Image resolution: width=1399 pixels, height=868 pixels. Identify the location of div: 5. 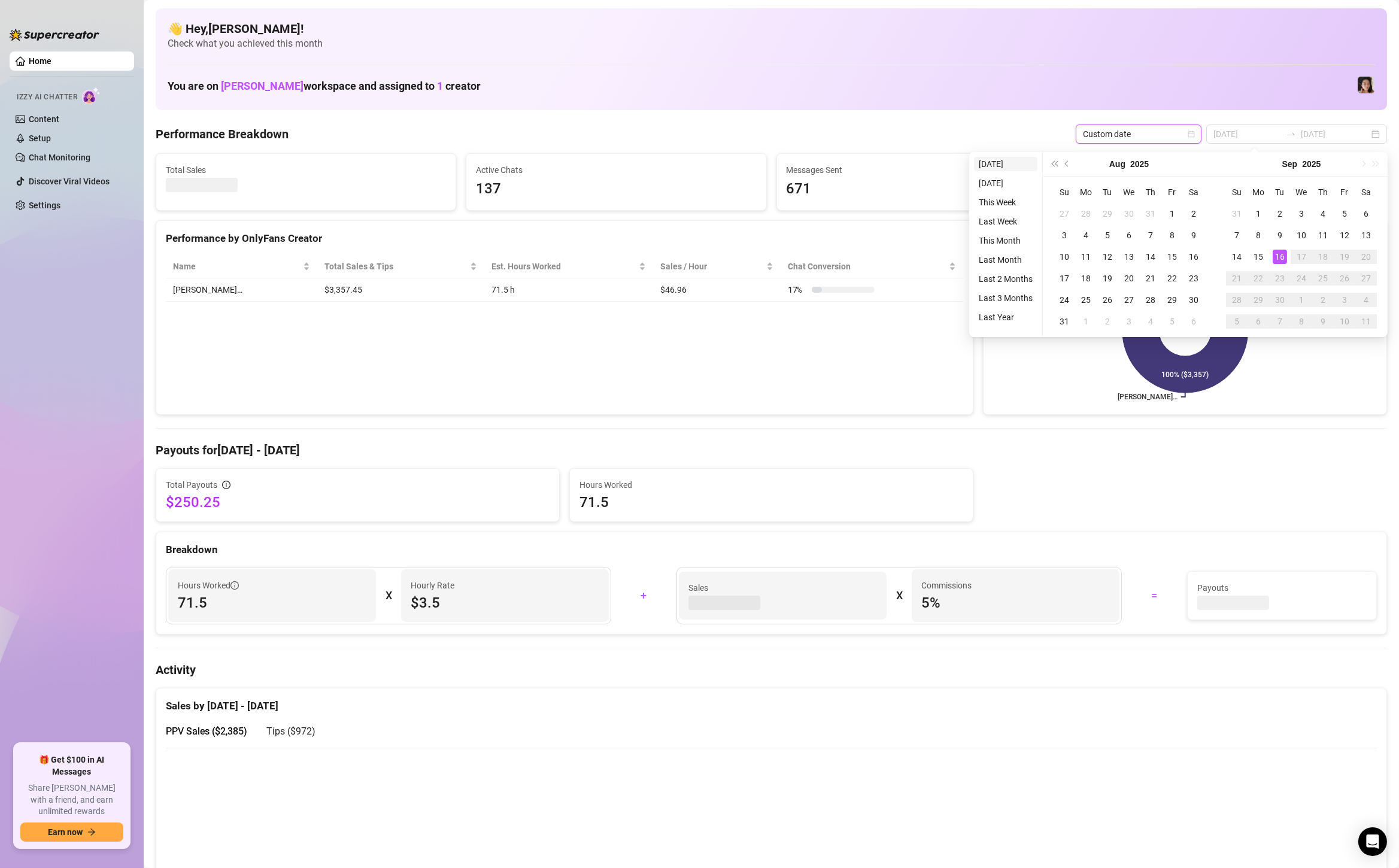
(1236, 321).